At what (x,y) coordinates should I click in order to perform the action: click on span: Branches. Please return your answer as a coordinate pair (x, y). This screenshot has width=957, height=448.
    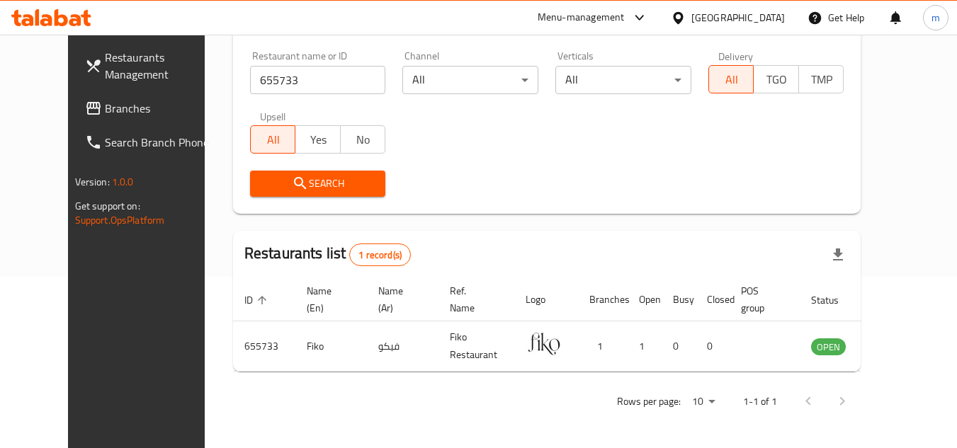
    Looking at the image, I should click on (161, 108).